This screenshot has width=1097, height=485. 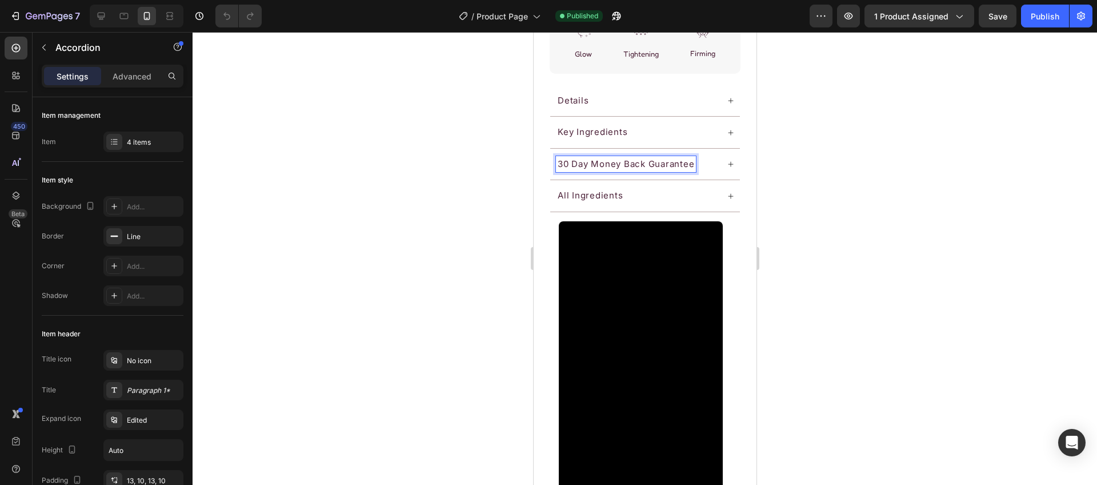 What do you see at coordinates (61, 418) in the screenshot?
I see `div: Expand icon` at bounding box center [61, 418].